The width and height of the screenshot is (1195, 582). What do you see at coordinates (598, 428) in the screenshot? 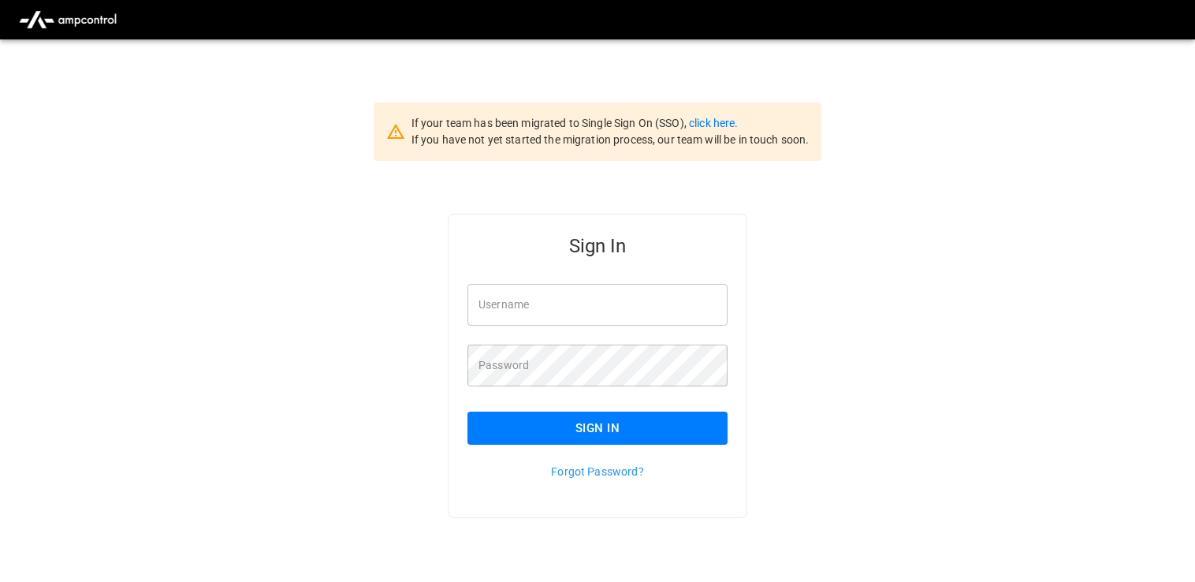
I see `button: Sign In` at bounding box center [598, 428].